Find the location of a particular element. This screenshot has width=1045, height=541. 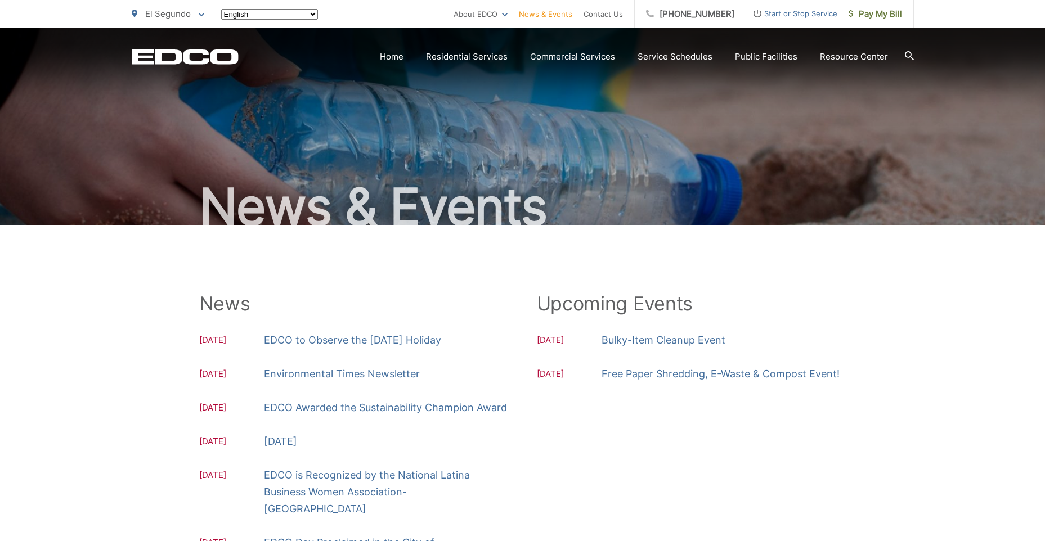

a: Resource Center is located at coordinates (854, 57).